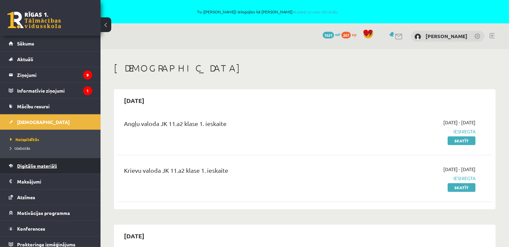 The width and height of the screenshot is (509, 247). What do you see at coordinates (52, 148) in the screenshot?
I see `a: Izlabotās` at bounding box center [52, 148].